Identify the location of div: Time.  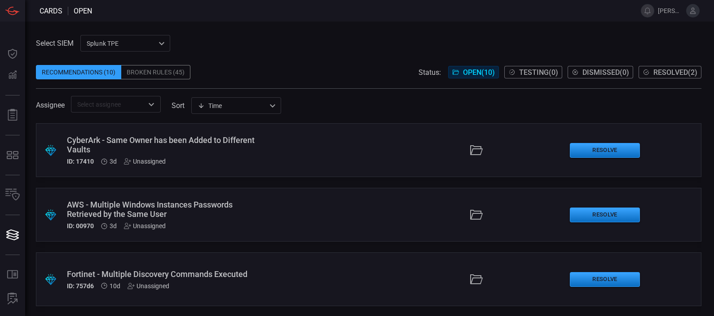
(232, 106).